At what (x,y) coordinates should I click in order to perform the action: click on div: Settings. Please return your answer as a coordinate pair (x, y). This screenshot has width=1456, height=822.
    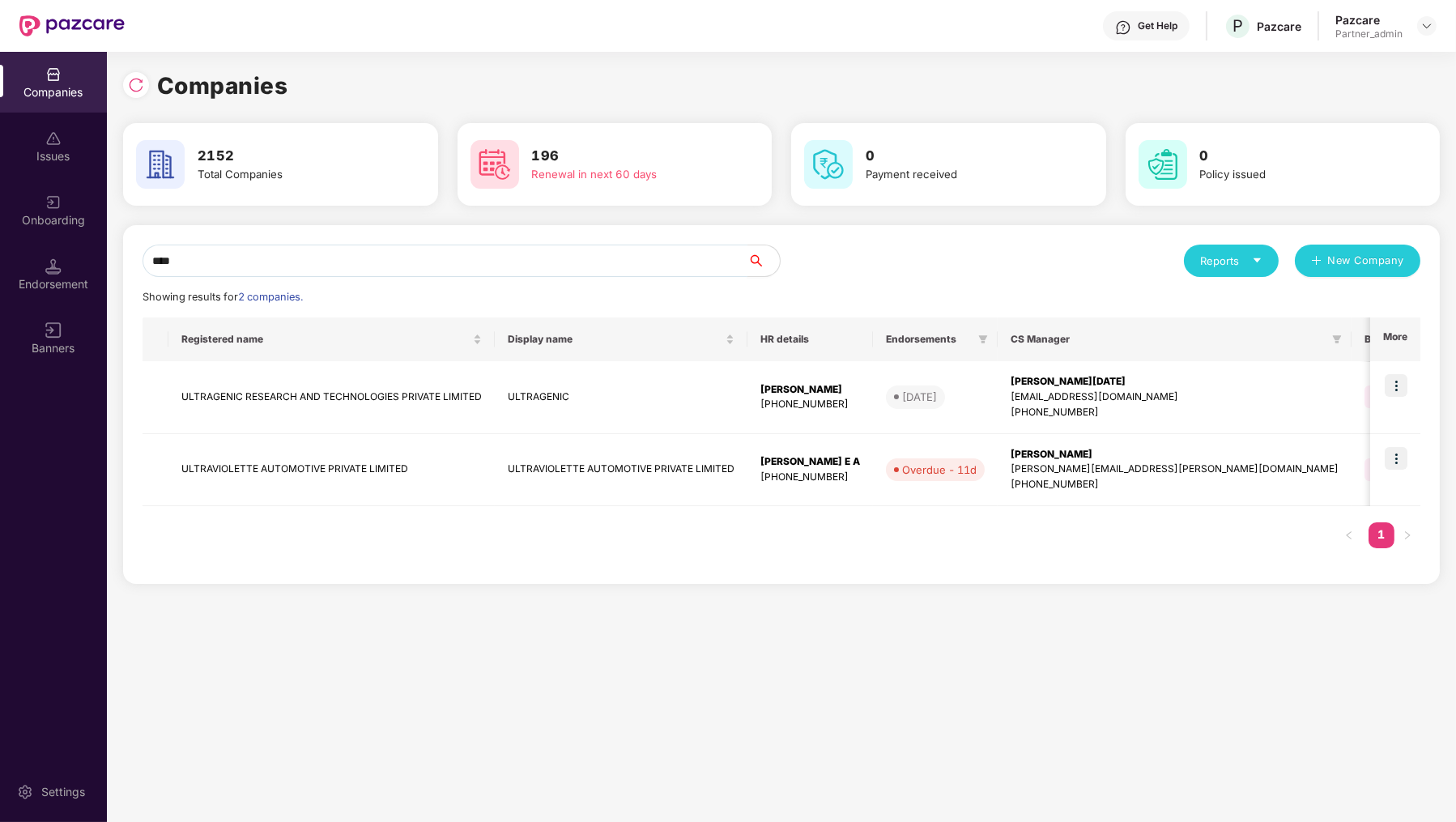
    Looking at the image, I should click on (63, 792).